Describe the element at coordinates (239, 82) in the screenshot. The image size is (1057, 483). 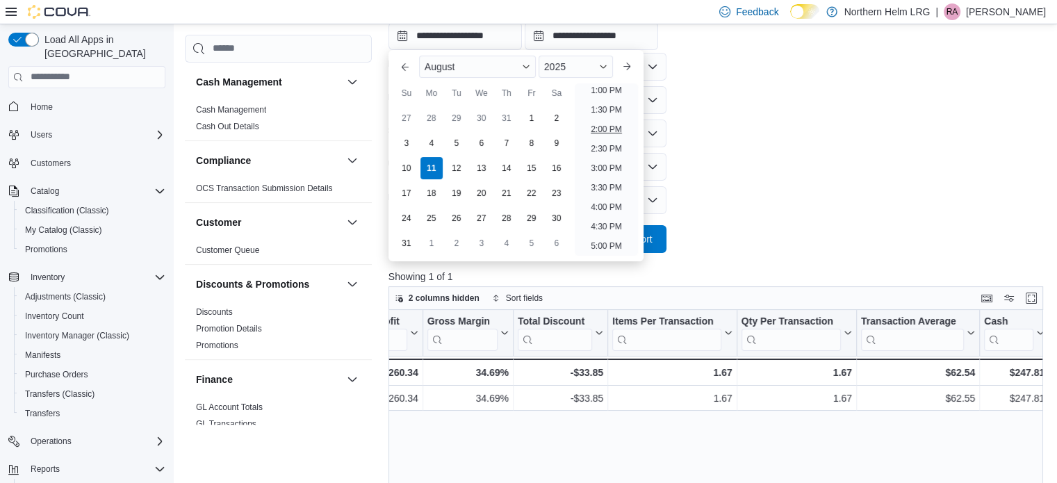
I see `h3: Cash Management` at that location.